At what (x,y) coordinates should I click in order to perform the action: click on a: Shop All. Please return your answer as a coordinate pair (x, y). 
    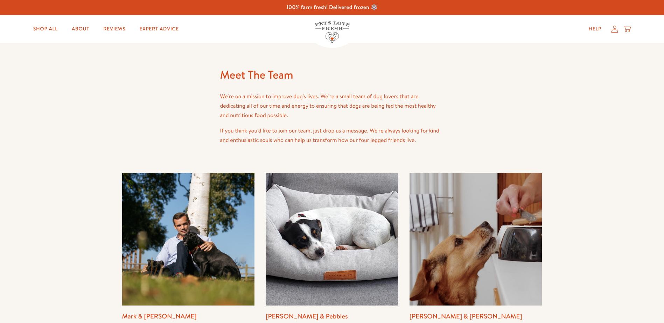
    Looking at the image, I should click on (45, 29).